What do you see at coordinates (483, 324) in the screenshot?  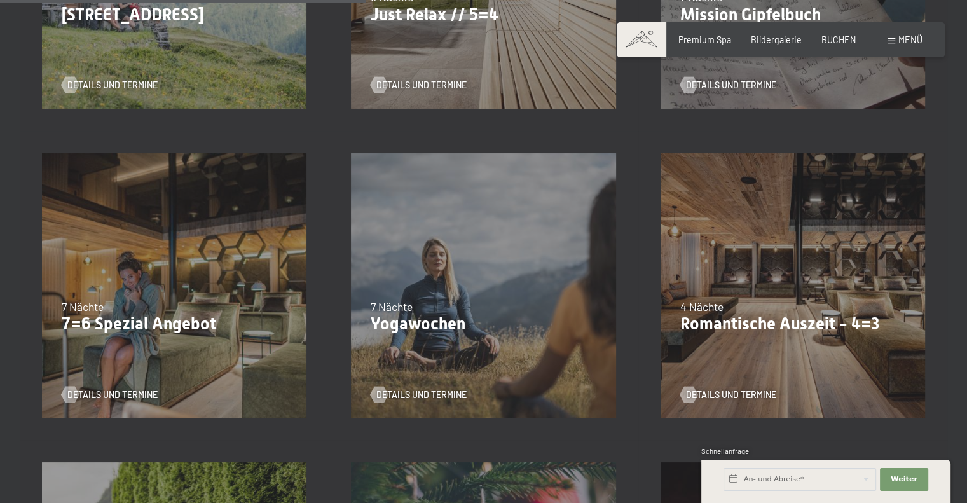 I see `p: Yogawochen` at bounding box center [483, 324].